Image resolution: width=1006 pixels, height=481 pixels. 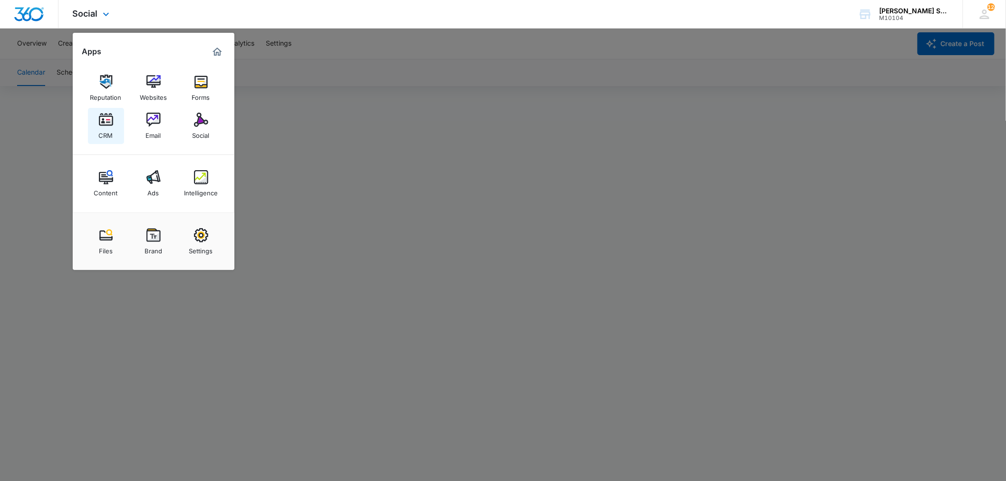 I want to click on span: 124, so click(x=992, y=7).